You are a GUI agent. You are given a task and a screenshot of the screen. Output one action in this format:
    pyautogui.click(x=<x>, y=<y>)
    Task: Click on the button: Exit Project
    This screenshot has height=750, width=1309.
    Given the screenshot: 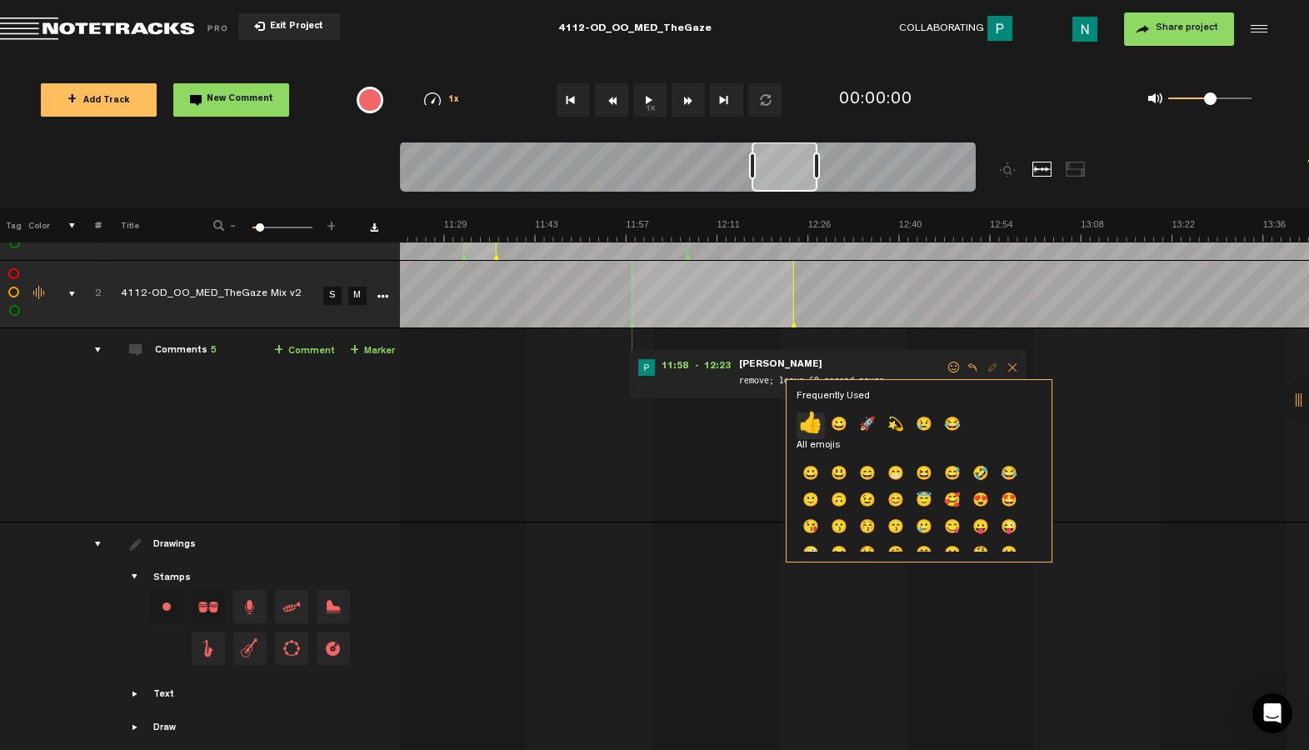 What is the action you would take?
    pyautogui.click(x=289, y=27)
    